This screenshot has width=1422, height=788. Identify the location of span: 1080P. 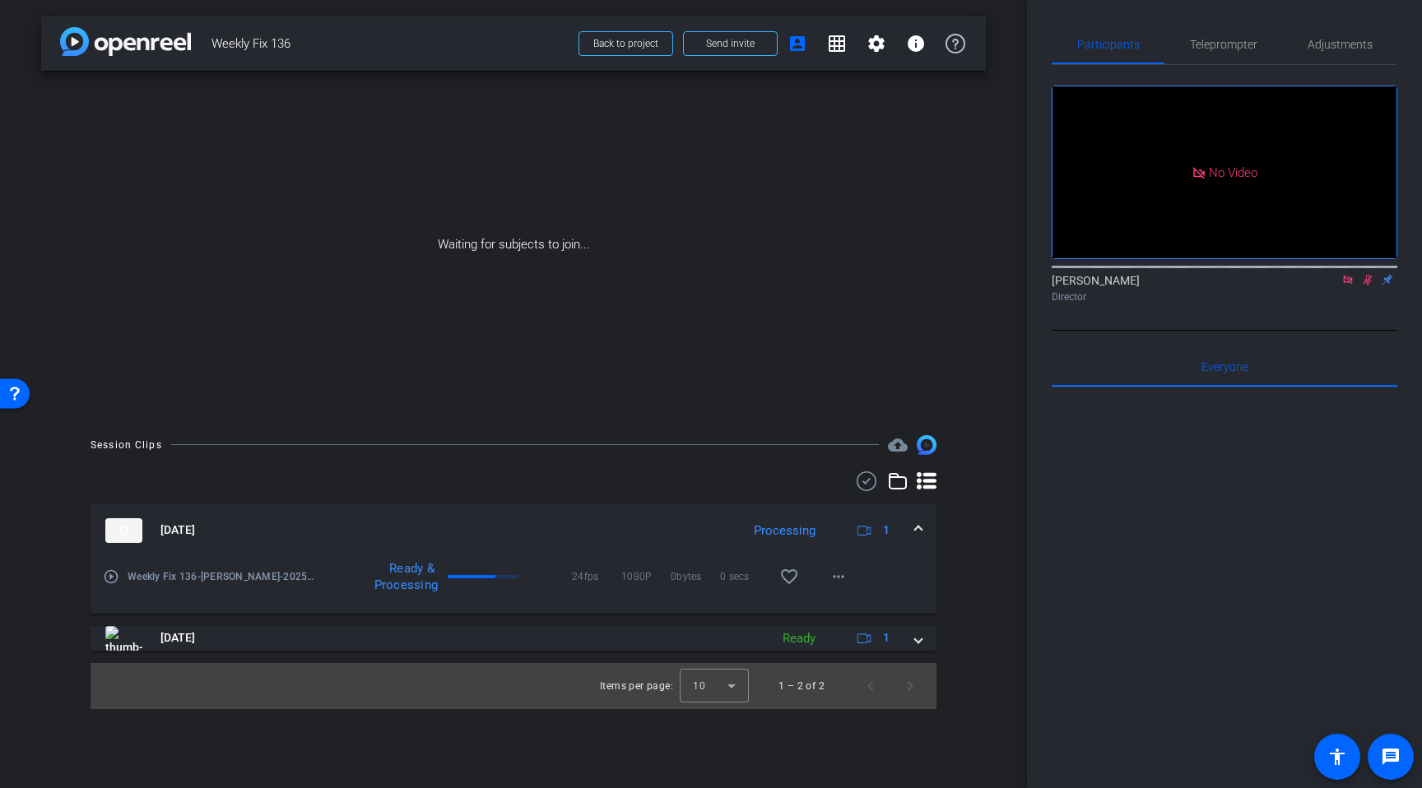
(646, 577).